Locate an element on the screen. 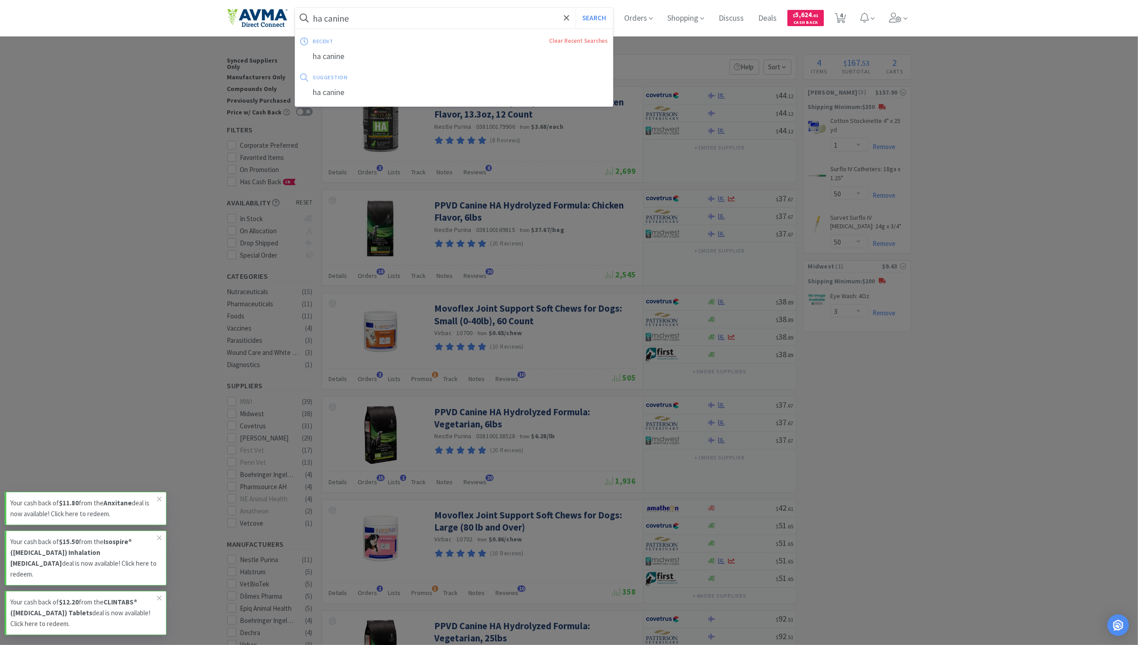 This screenshot has height=645, width=1138. span: 5,624 is located at coordinates (806, 14).